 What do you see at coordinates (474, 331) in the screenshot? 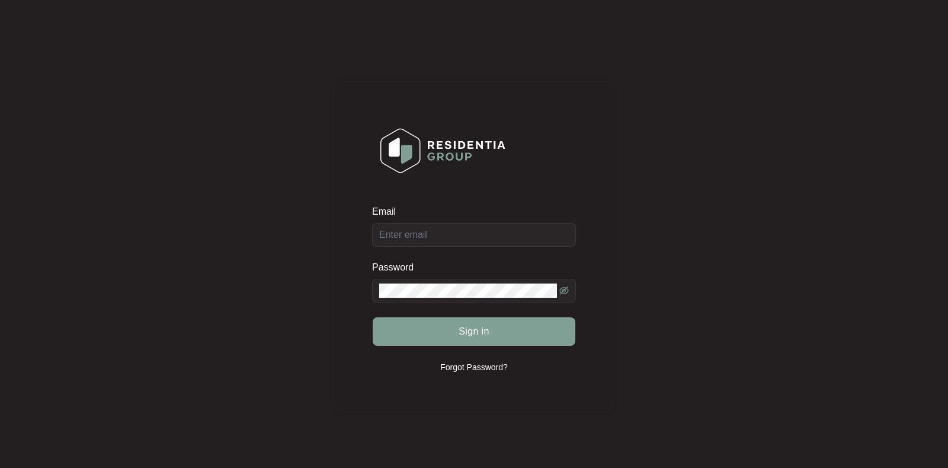
I see `button: Sign in` at bounding box center [474, 331].